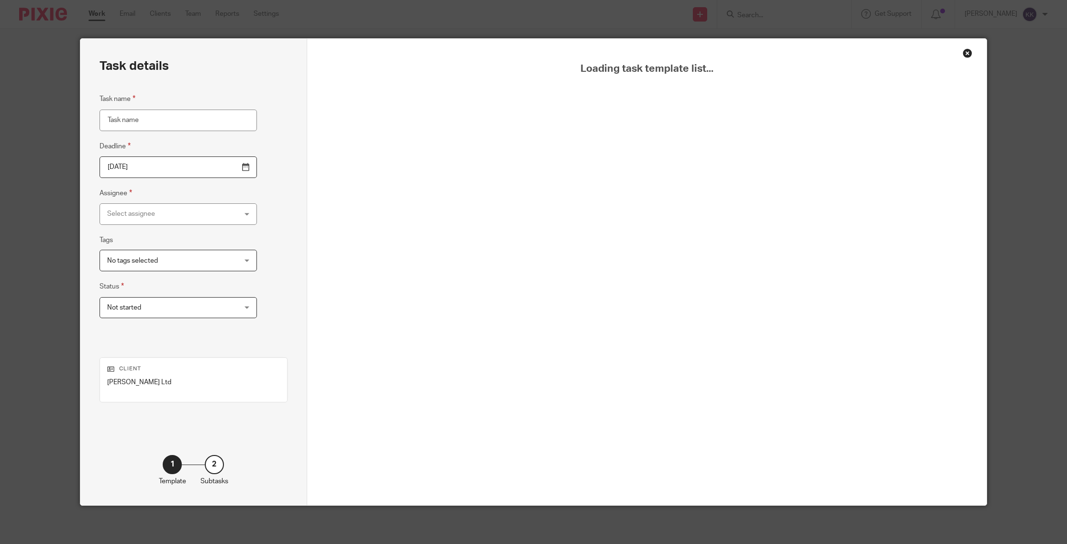 The height and width of the screenshot is (544, 1067). I want to click on div: Select assignee, so click(167, 214).